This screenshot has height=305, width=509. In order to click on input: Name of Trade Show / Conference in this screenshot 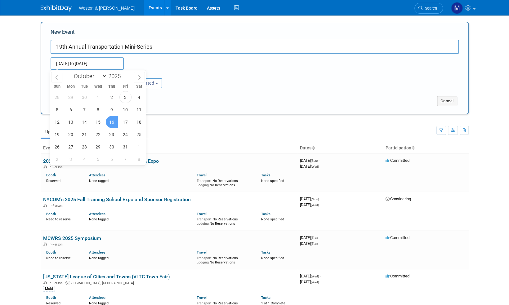, I will do `click(255, 47)`.